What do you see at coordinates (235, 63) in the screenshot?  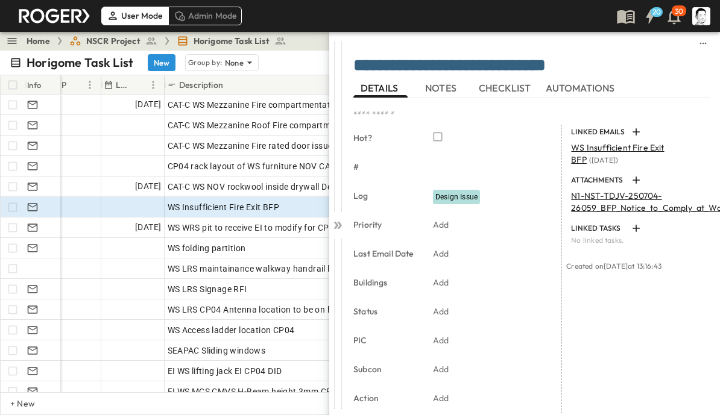 I see `p: None` at bounding box center [235, 63].